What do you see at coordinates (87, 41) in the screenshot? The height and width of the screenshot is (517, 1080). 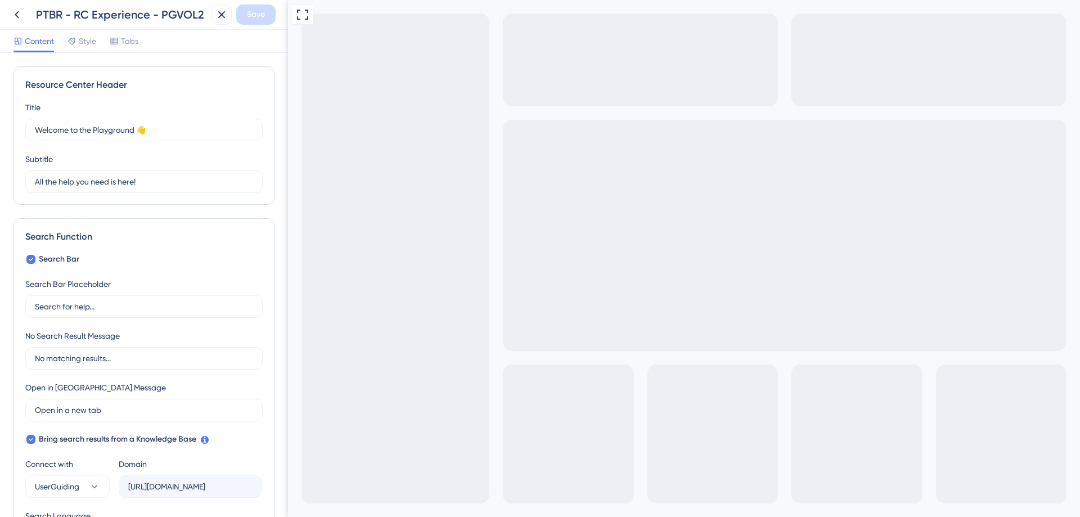 I see `span: Style` at bounding box center [87, 41].